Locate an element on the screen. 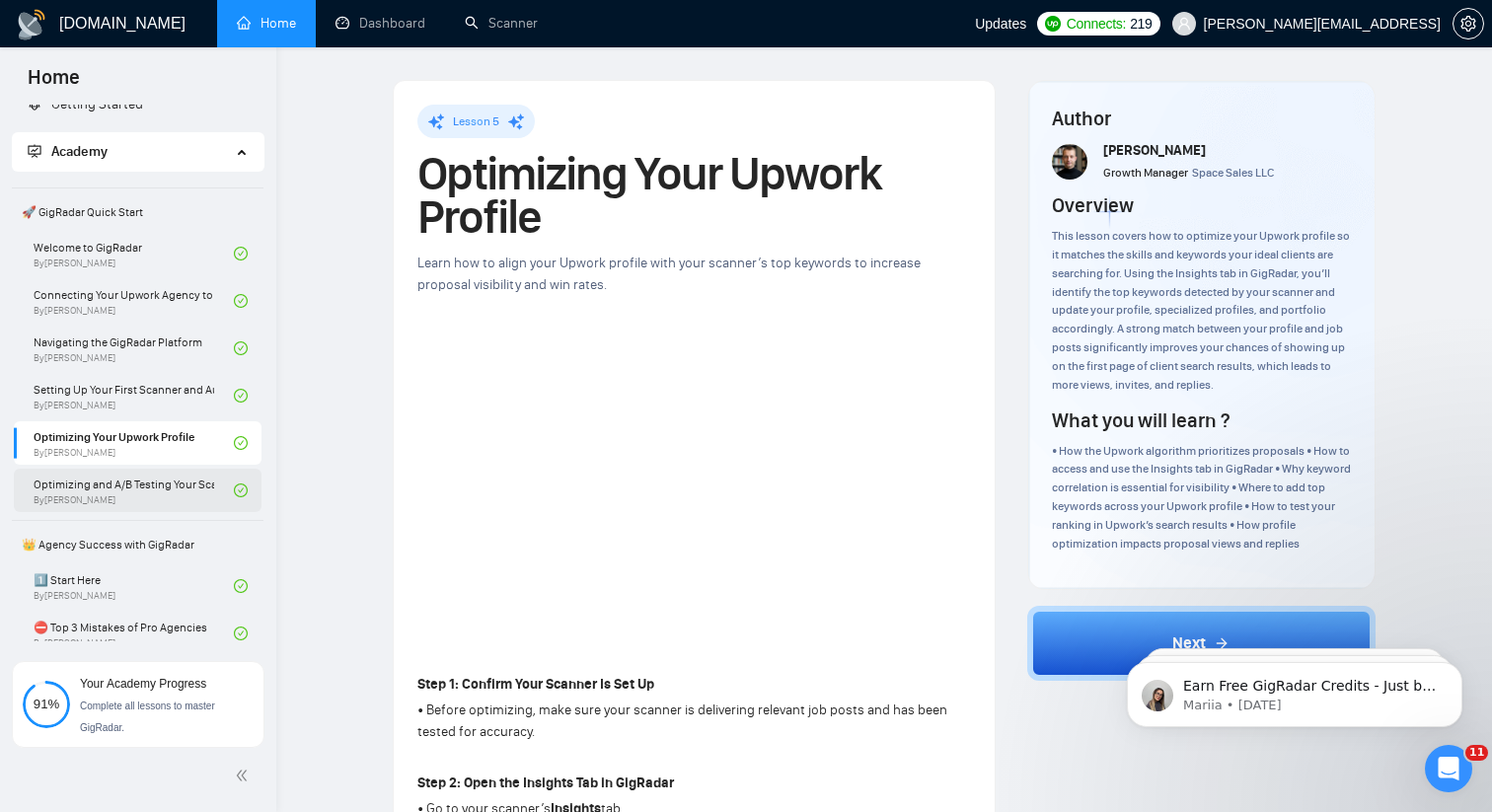  span: 2 articles is located at coordinates (52, 589).